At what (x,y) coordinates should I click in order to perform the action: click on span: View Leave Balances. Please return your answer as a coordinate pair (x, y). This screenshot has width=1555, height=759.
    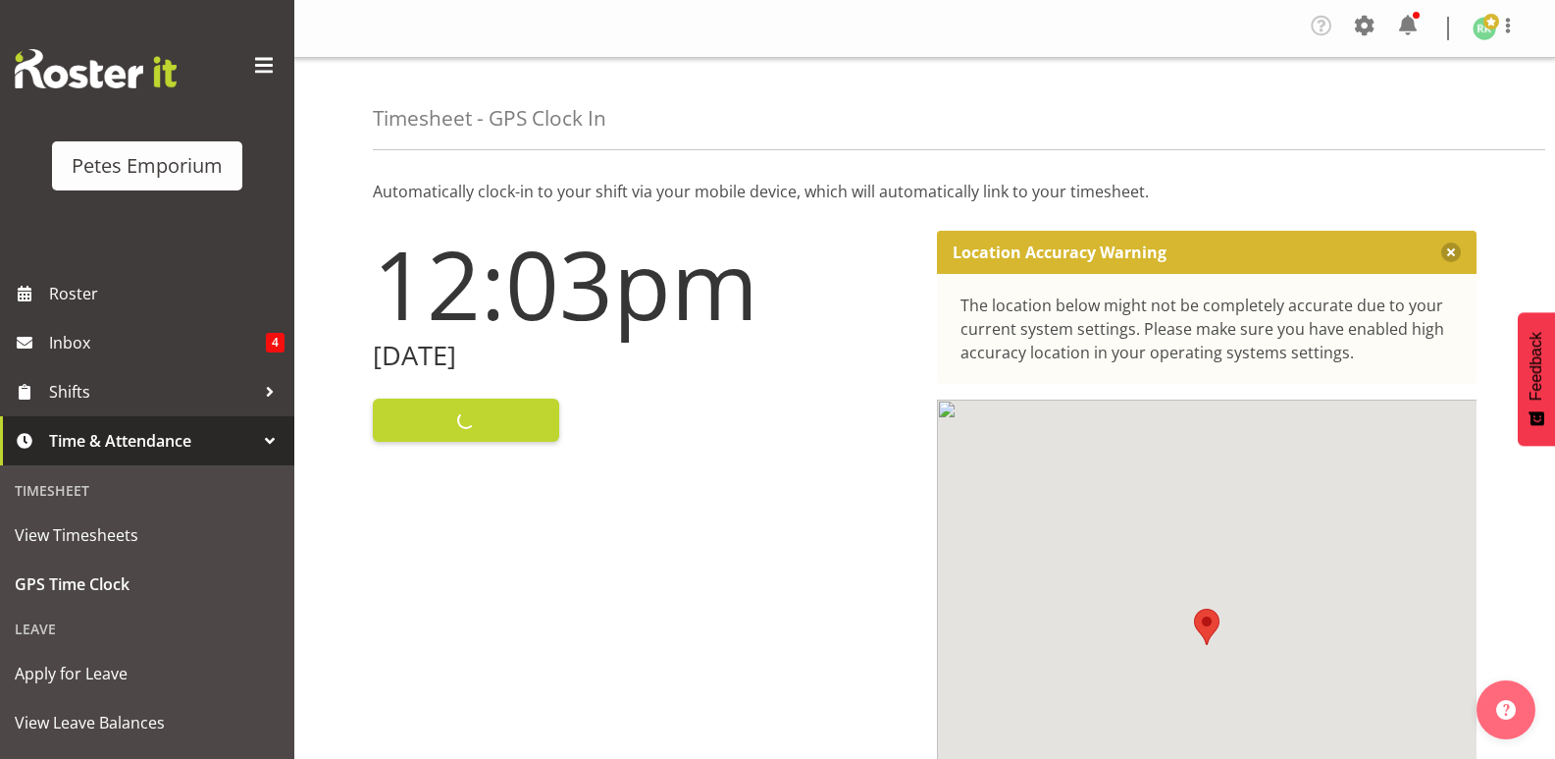
    Looking at the image, I should click on (147, 722).